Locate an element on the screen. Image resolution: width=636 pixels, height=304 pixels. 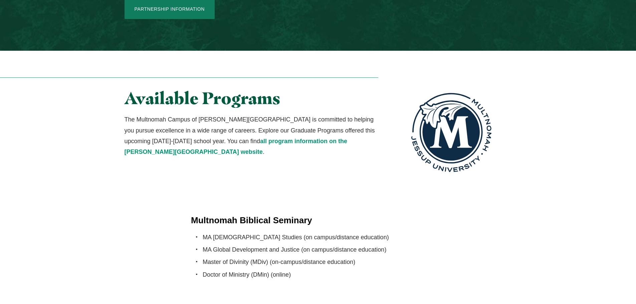
li: Master of Divinity (MDiv) (on-campus/distance education) is located at coordinates (324, 262).